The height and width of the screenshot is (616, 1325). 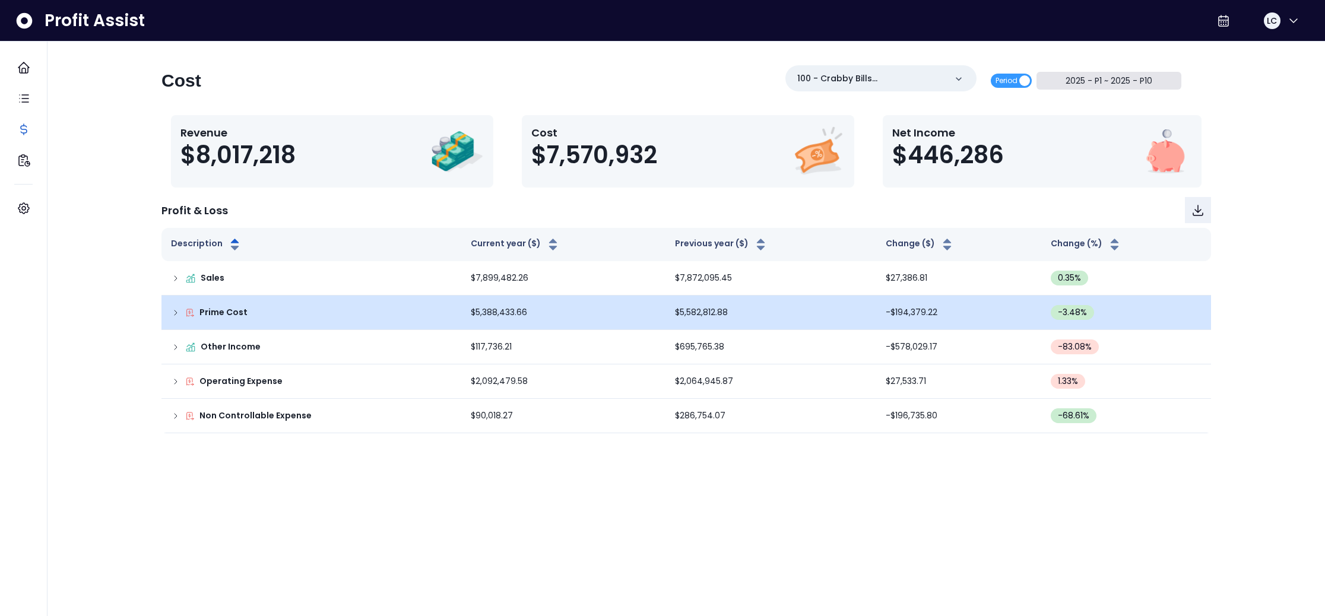 I want to click on button: Change ($), so click(x=920, y=245).